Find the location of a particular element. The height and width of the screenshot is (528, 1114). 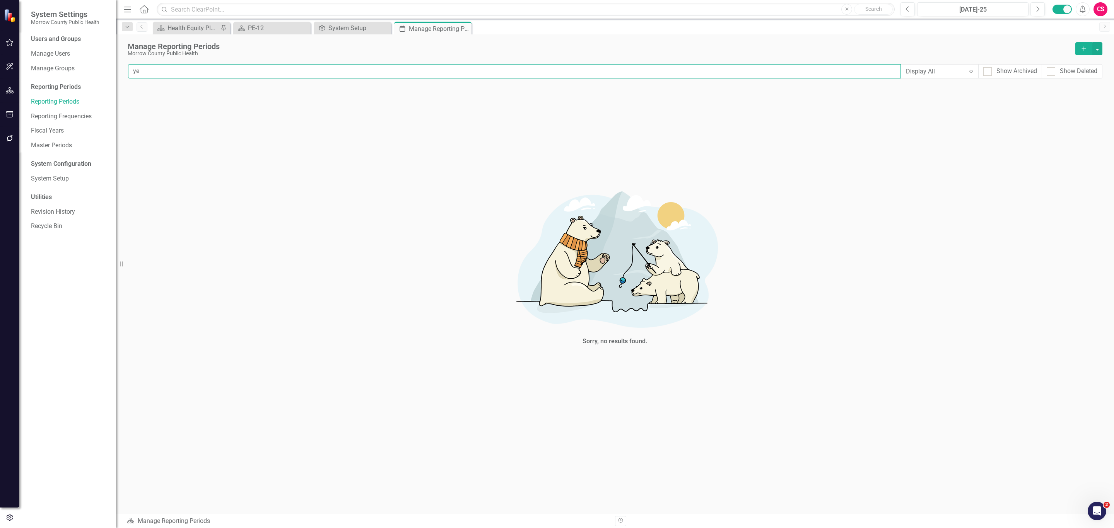

a: Manage Groups is located at coordinates (70, 68).